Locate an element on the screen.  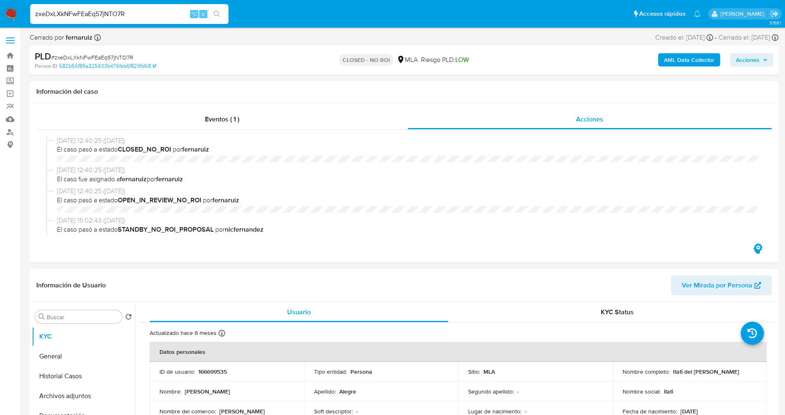
p: Sitio : is located at coordinates (474, 372).